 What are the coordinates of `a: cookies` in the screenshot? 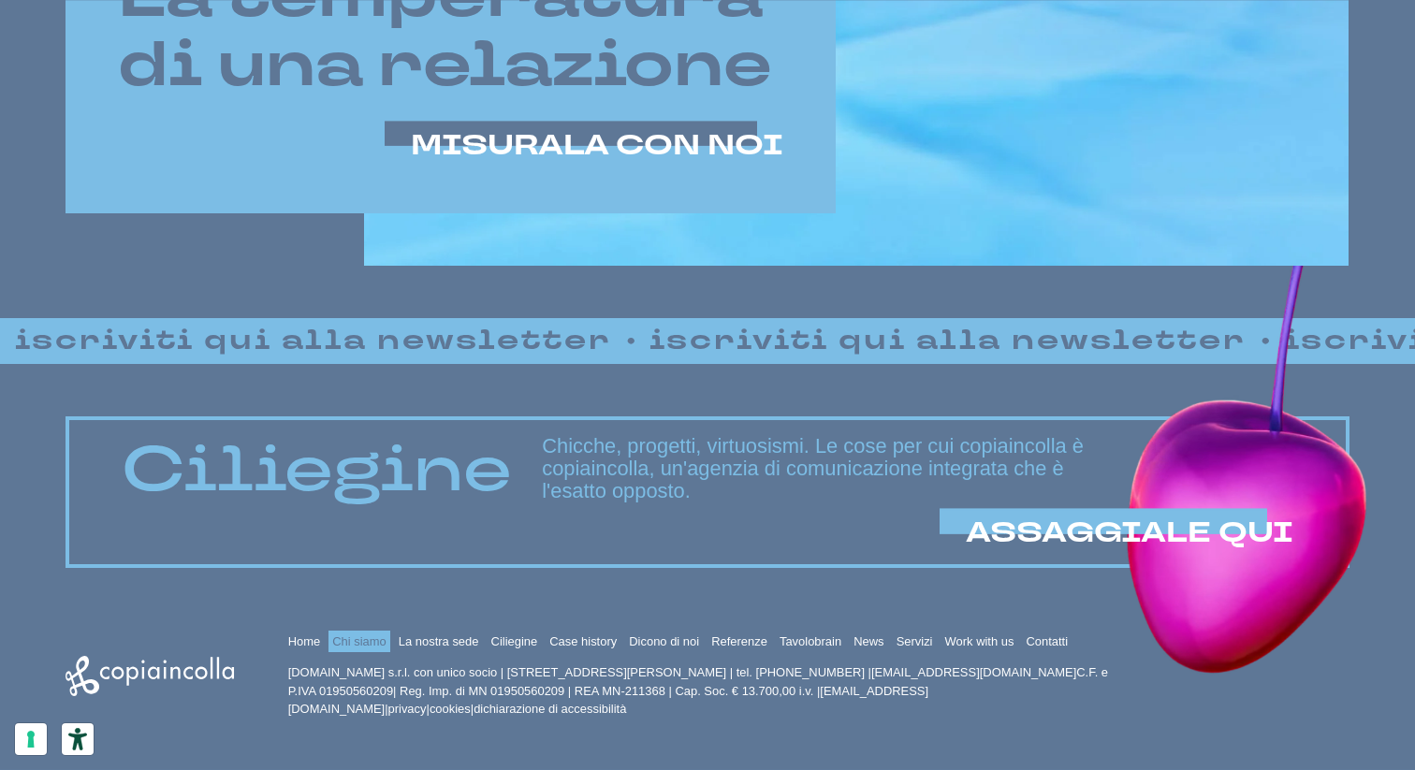 It's located at (450, 708).